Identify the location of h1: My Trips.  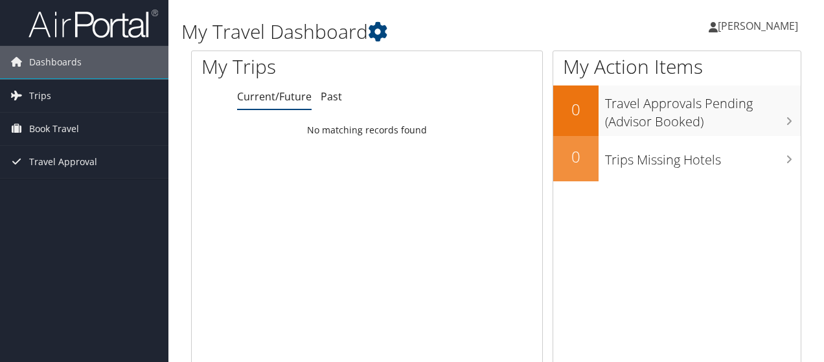
(294, 67).